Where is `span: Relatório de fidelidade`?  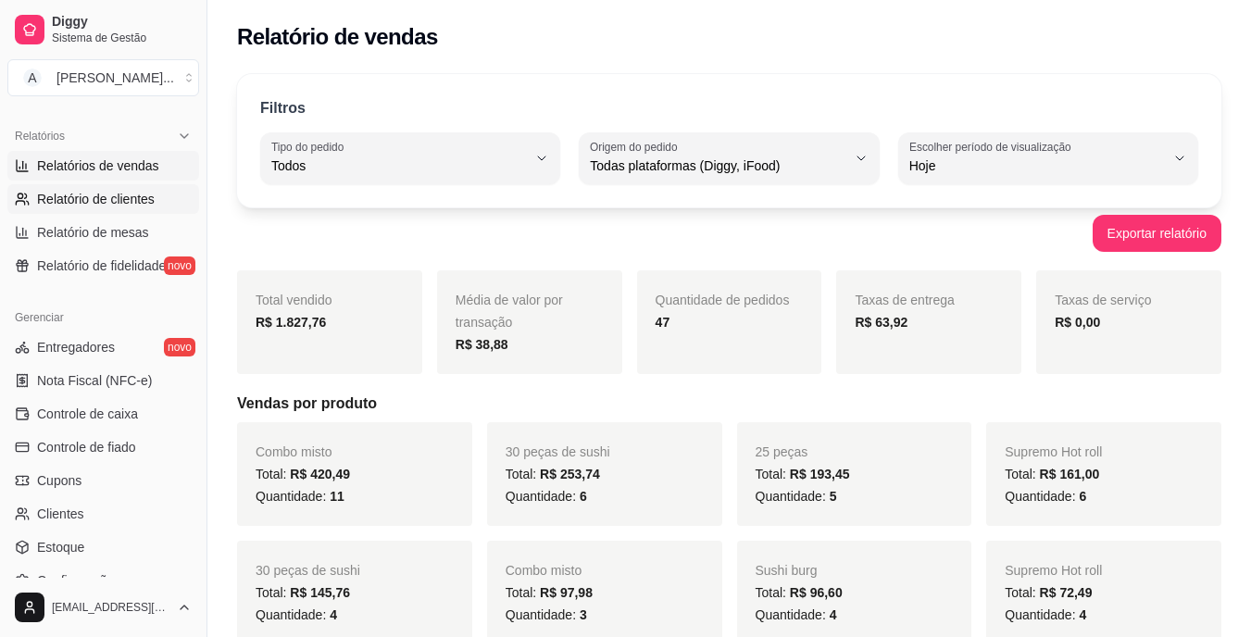 span: Relatório de fidelidade is located at coordinates (101, 266).